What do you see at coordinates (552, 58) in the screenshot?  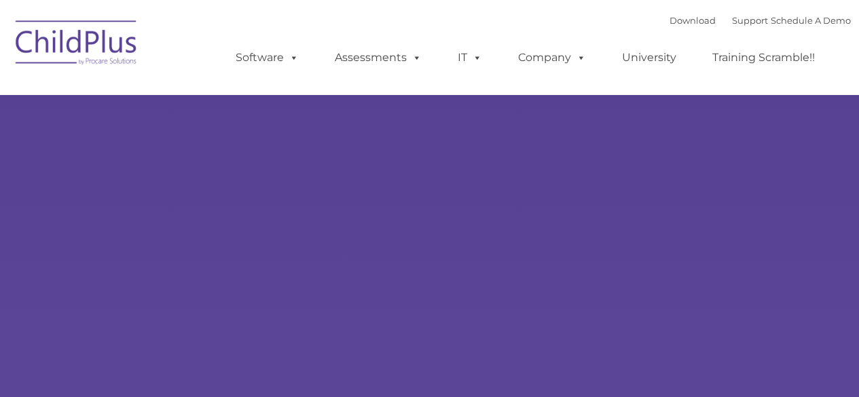 I see `a: Company` at bounding box center [552, 58].